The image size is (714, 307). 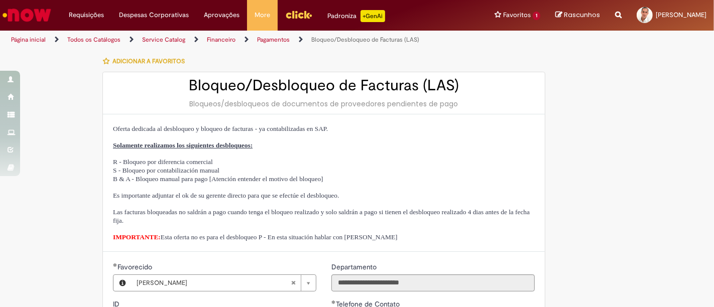 I want to click on span: Necessários - Favorecido, so click(x=135, y=267).